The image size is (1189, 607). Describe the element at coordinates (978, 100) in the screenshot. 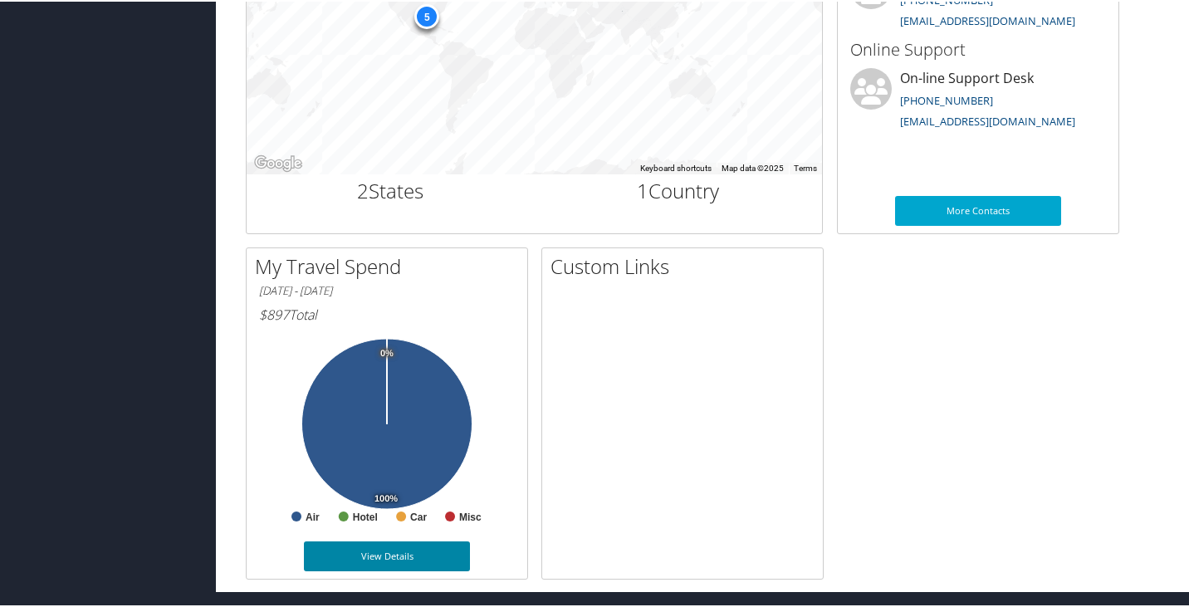

I see `li: On-line Support Desk` at that location.